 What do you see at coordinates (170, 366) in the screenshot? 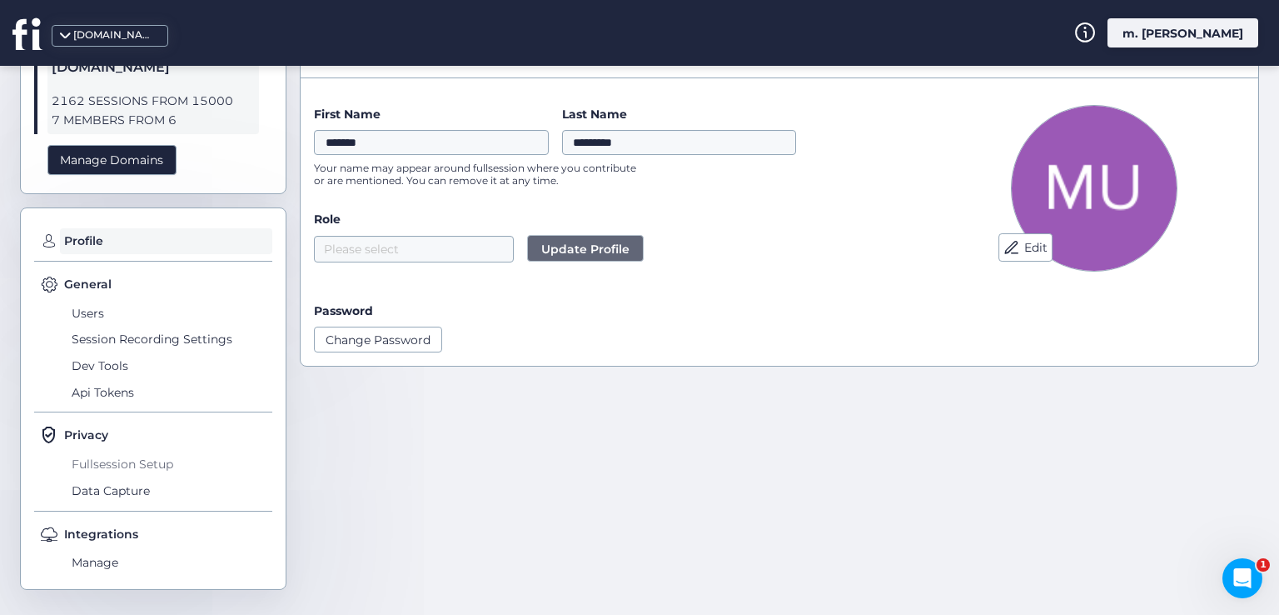
I see `span: Dev Tools` at bounding box center [170, 366].